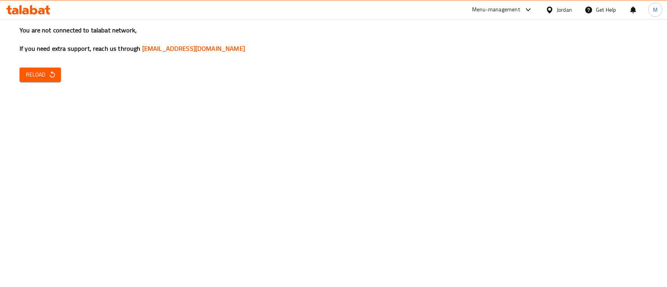  What do you see at coordinates (40, 75) in the screenshot?
I see `button: Reload` at bounding box center [40, 75].